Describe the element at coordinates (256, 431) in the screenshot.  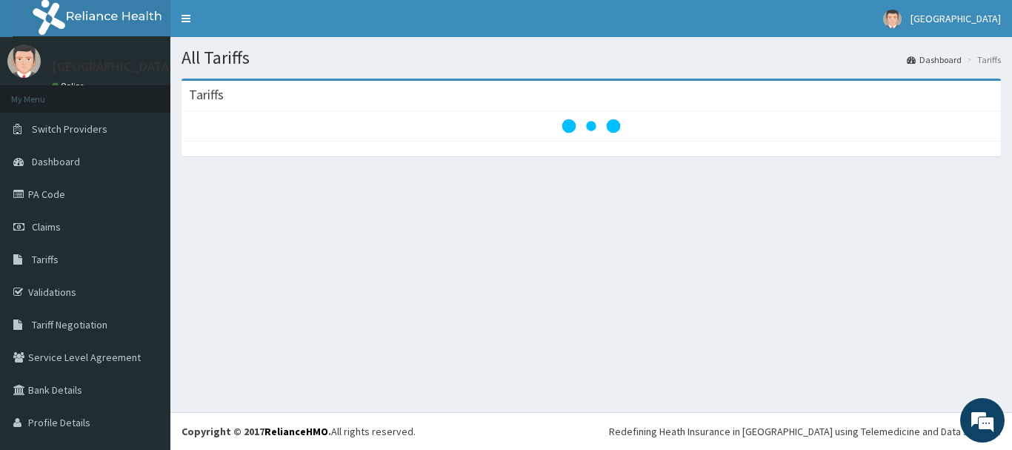
I see `strong: Copyright © 2017 .` at that location.